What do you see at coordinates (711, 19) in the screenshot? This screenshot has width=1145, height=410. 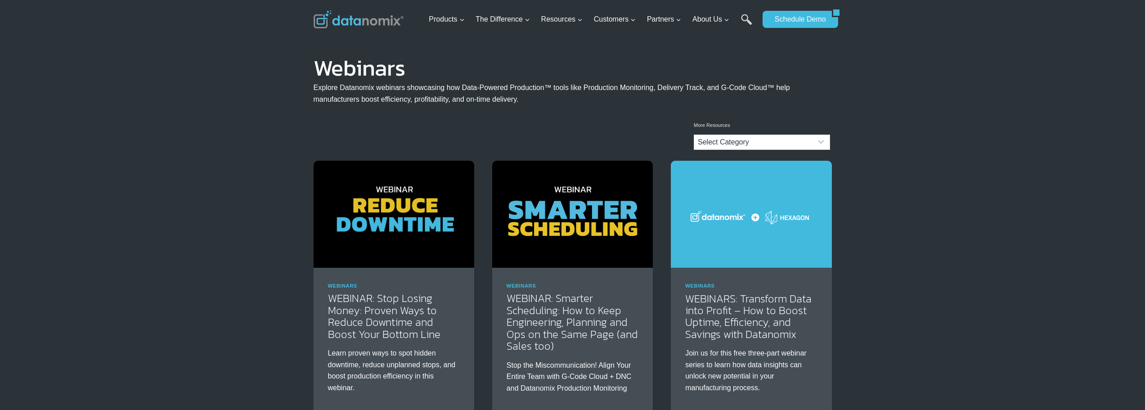 I see `span: About Us` at bounding box center [711, 19].